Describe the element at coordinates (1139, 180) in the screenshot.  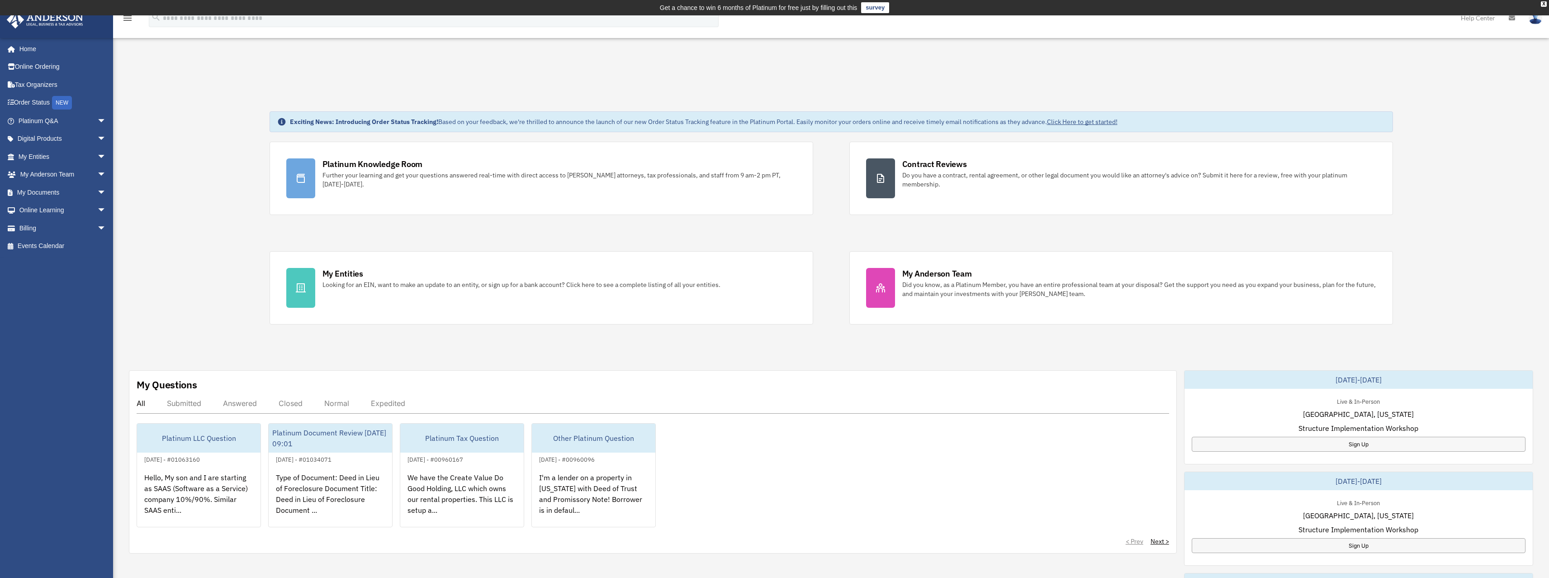
I see `div: Do you have a contract, rental agreement, or other legal document you would like an attorney's ad...` at that location.